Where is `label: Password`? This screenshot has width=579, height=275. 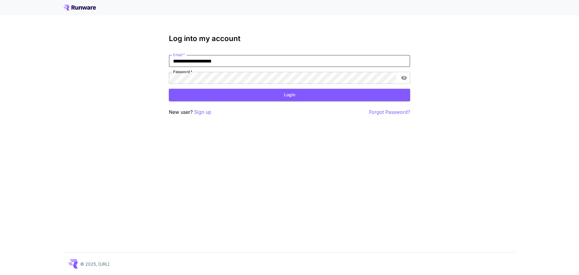
label: Password is located at coordinates (183, 71).